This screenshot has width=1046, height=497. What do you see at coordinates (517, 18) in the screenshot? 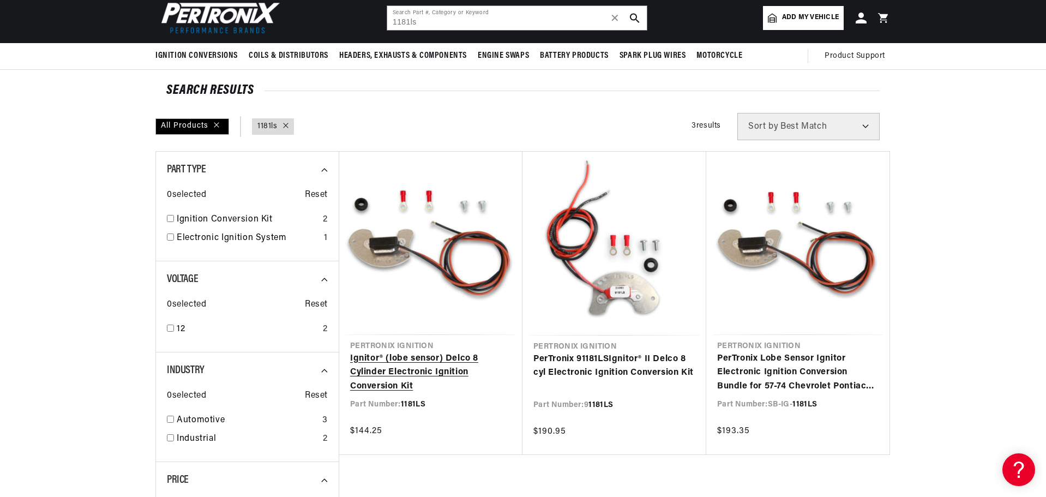
I see `input: Search Part #, Category or Keyword` at bounding box center [517, 18].